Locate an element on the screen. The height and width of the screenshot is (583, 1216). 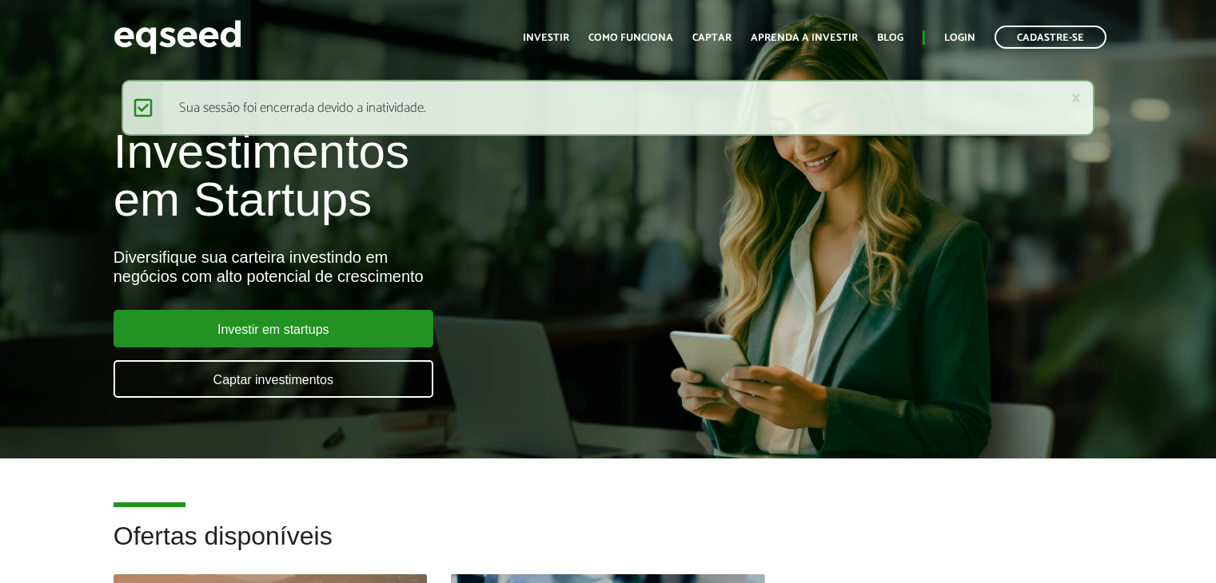
a: Captar investimentos is located at coordinates (273, 379).